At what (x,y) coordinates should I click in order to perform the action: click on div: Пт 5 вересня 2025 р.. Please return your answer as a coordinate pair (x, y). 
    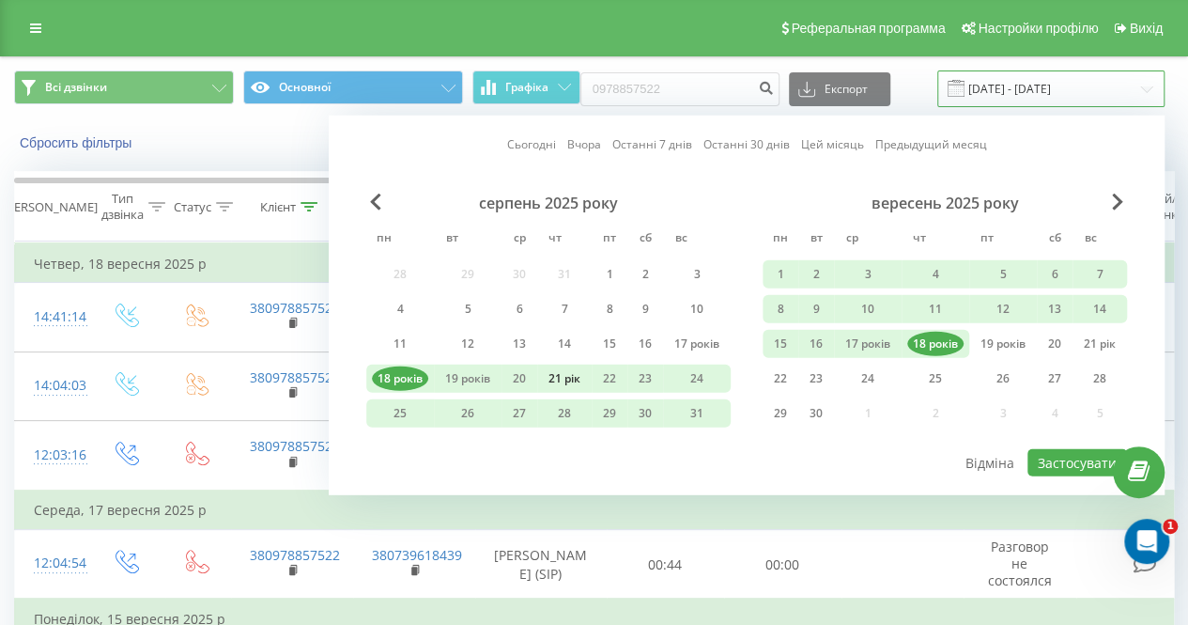
    Looking at the image, I should click on (1003, 274).